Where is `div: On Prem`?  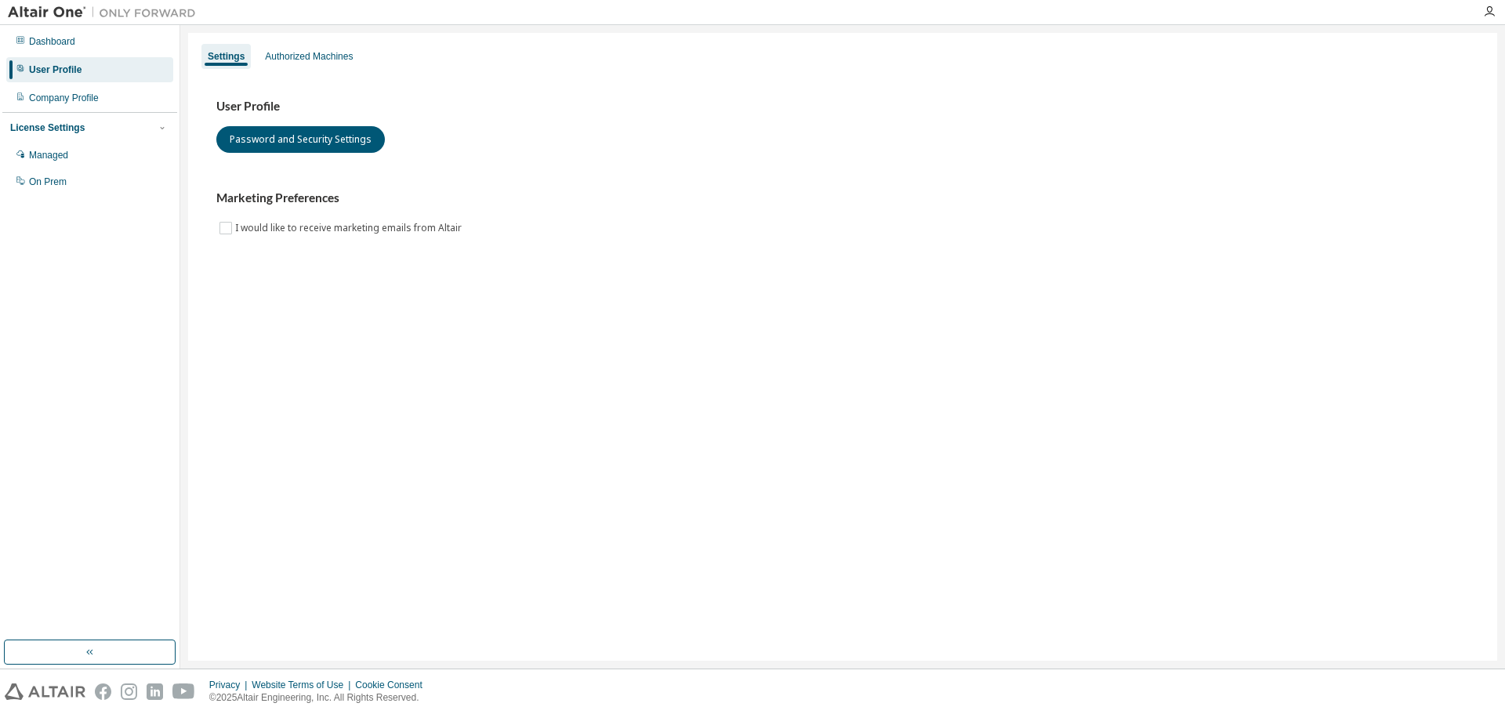
div: On Prem is located at coordinates (48, 182).